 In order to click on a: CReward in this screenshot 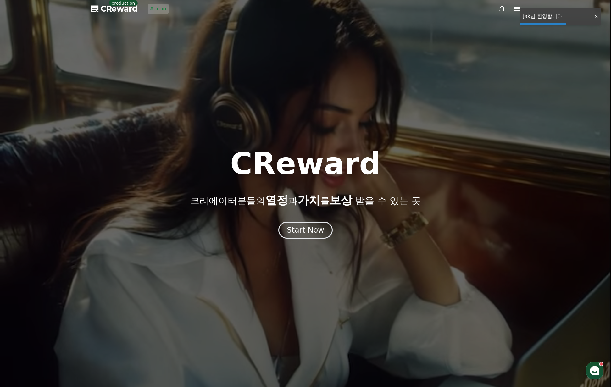, I will do `click(114, 9)`.